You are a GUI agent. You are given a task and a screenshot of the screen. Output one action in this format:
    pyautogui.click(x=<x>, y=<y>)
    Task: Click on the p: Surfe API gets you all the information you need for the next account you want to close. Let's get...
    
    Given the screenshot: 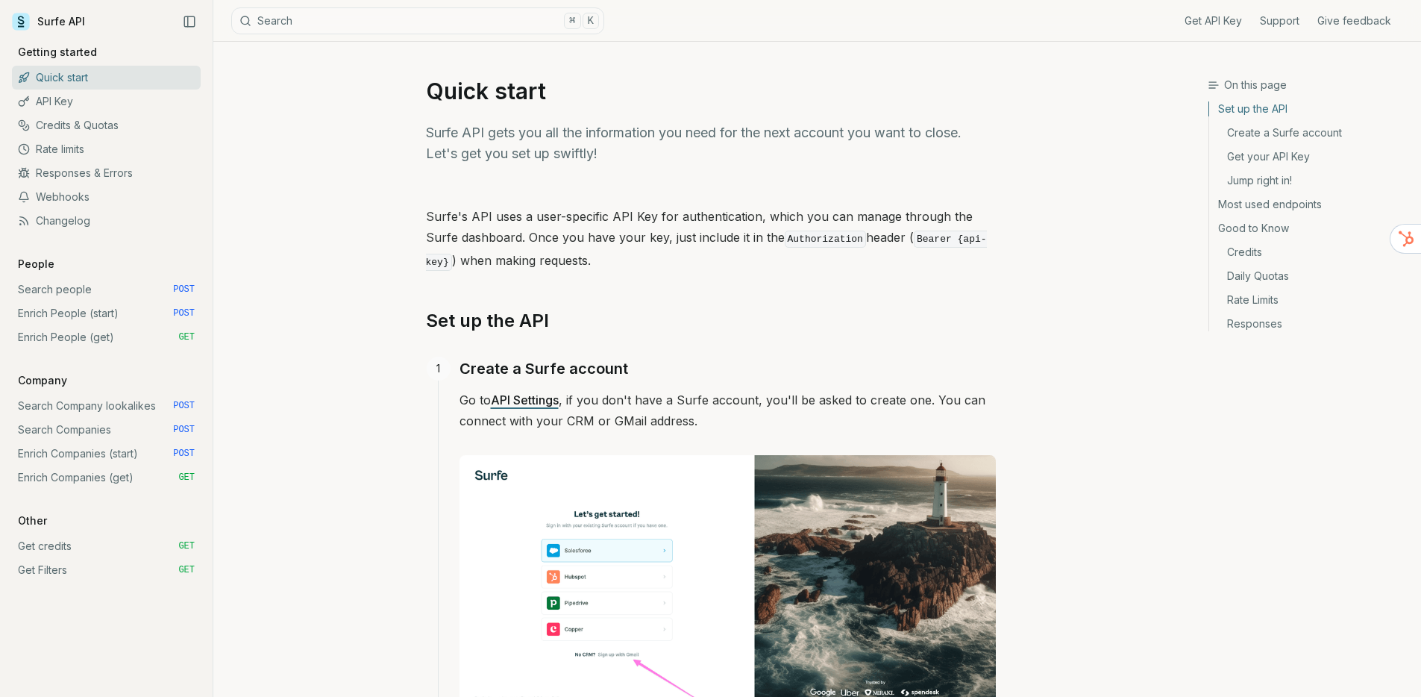 What is the action you would take?
    pyautogui.click(x=711, y=143)
    